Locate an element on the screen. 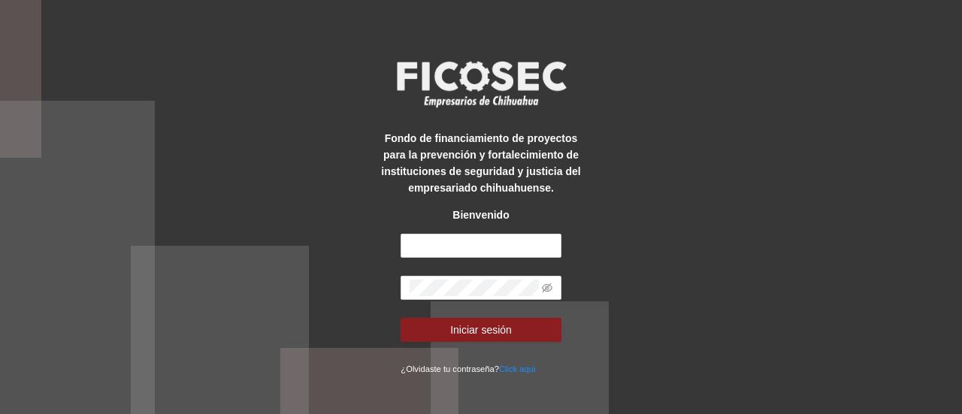 The image size is (962, 414). strong: Bienvenido is located at coordinates (480, 215).